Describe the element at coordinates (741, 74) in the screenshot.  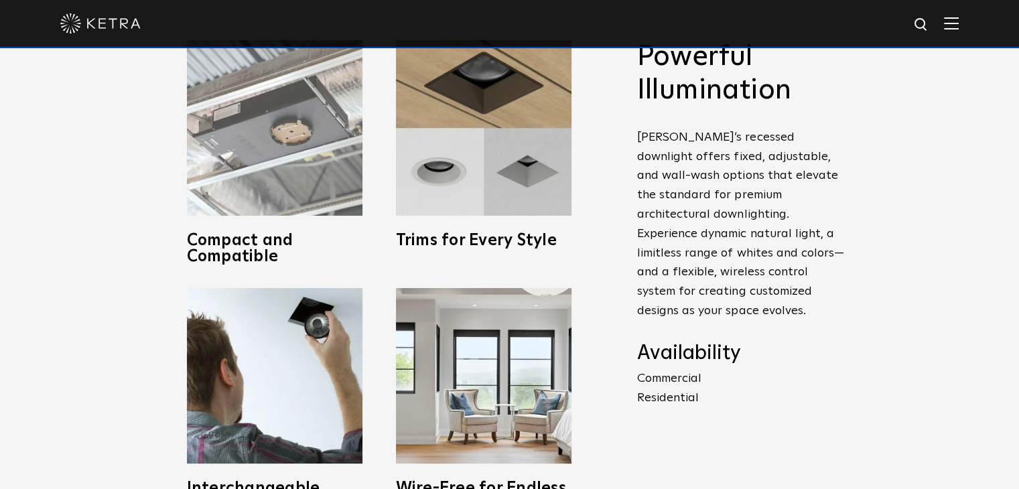
I see `h2: Powerful Illumination` at that location.